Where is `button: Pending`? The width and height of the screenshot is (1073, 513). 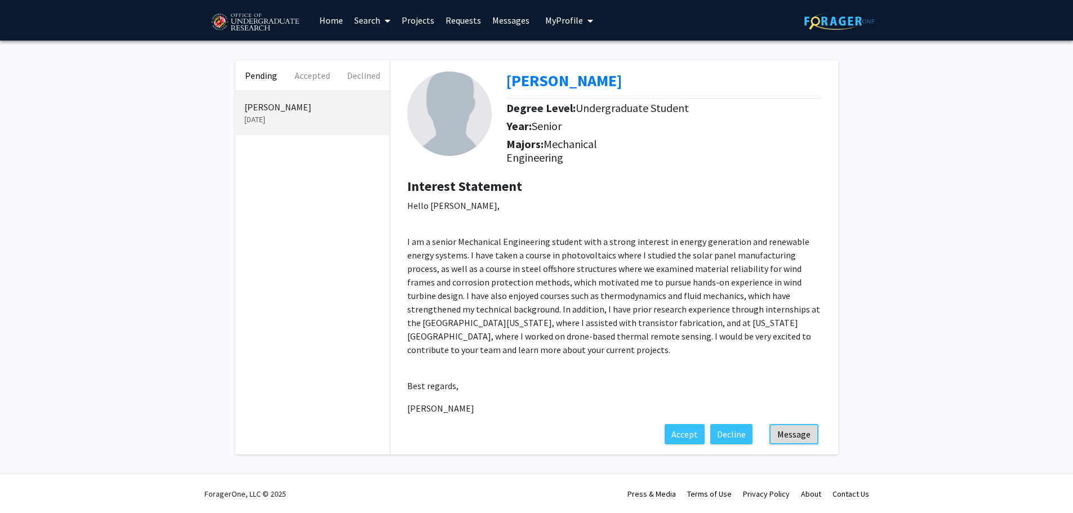
button: Pending is located at coordinates (261, 75).